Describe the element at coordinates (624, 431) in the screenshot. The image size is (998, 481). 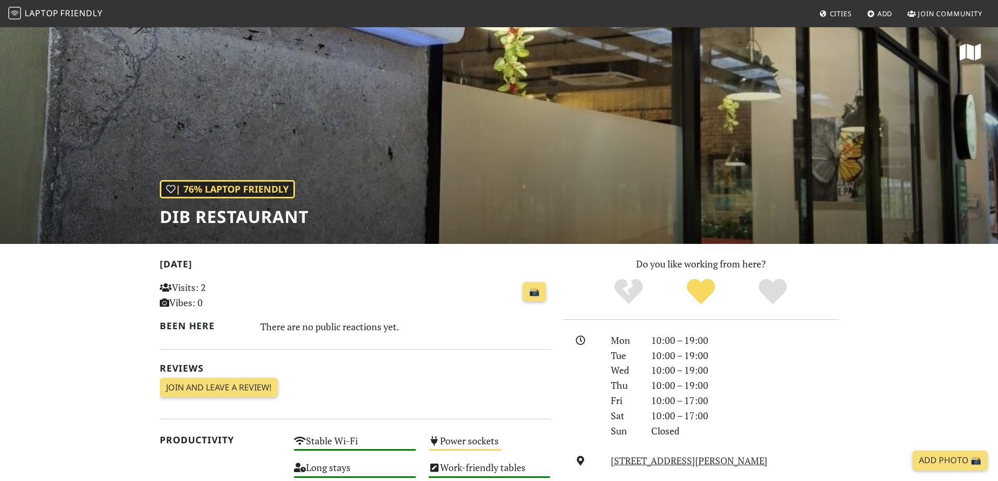
I see `div: Sun` at that location.